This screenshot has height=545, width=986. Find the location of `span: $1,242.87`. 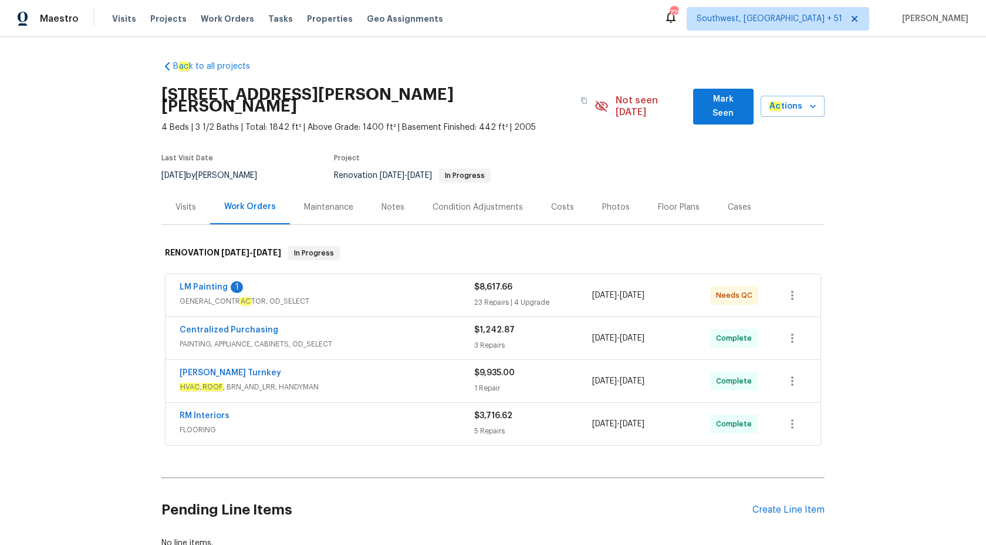

span: $1,242.87 is located at coordinates (494, 330).